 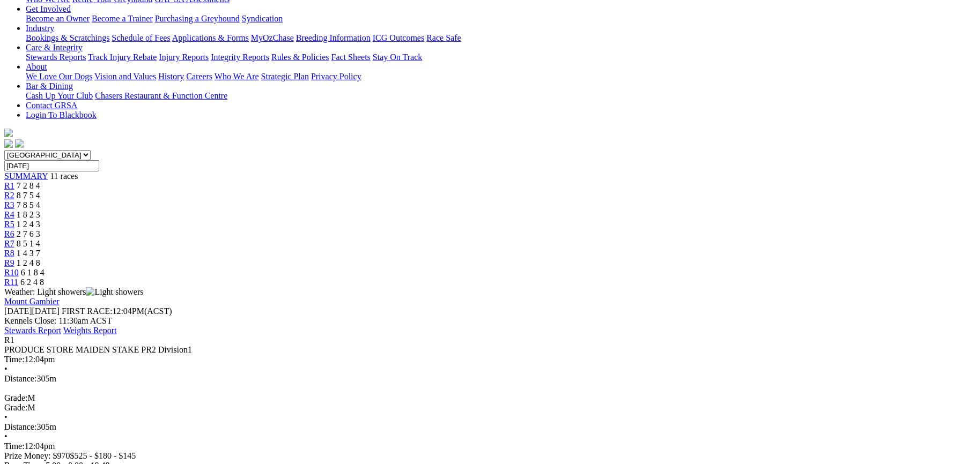 What do you see at coordinates (9, 234) in the screenshot?
I see `a: R6` at bounding box center [9, 234].